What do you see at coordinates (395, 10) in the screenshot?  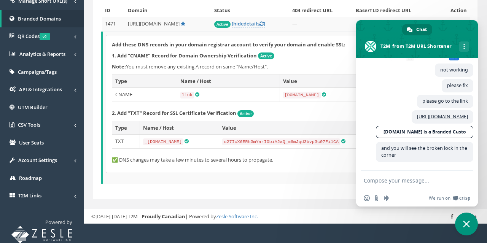 I see `th: Base/TLD redirect URL` at bounding box center [395, 10].